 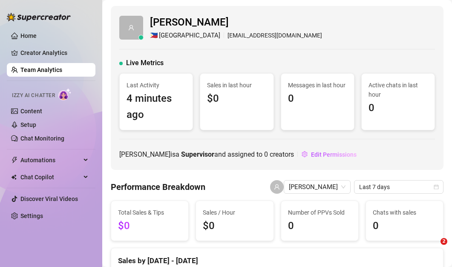 I want to click on span: calendar, so click(x=436, y=187).